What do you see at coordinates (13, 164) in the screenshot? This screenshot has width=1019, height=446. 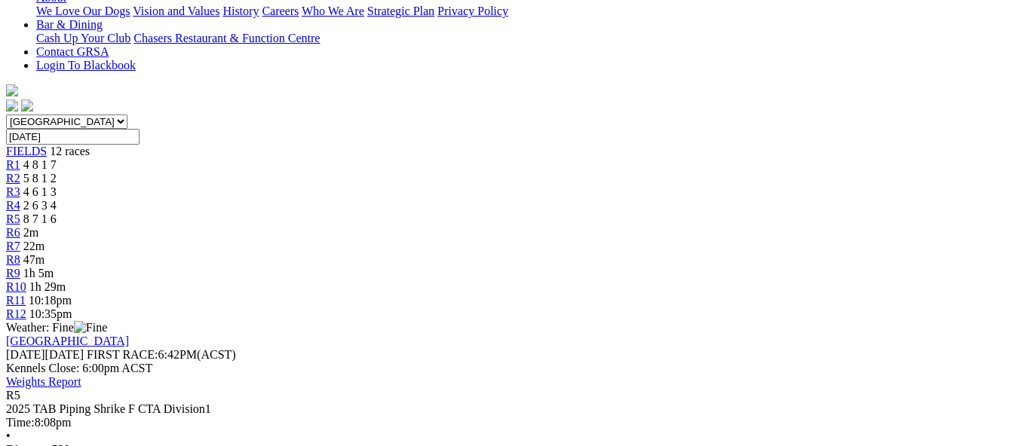 I see `span: R1` at bounding box center [13, 164].